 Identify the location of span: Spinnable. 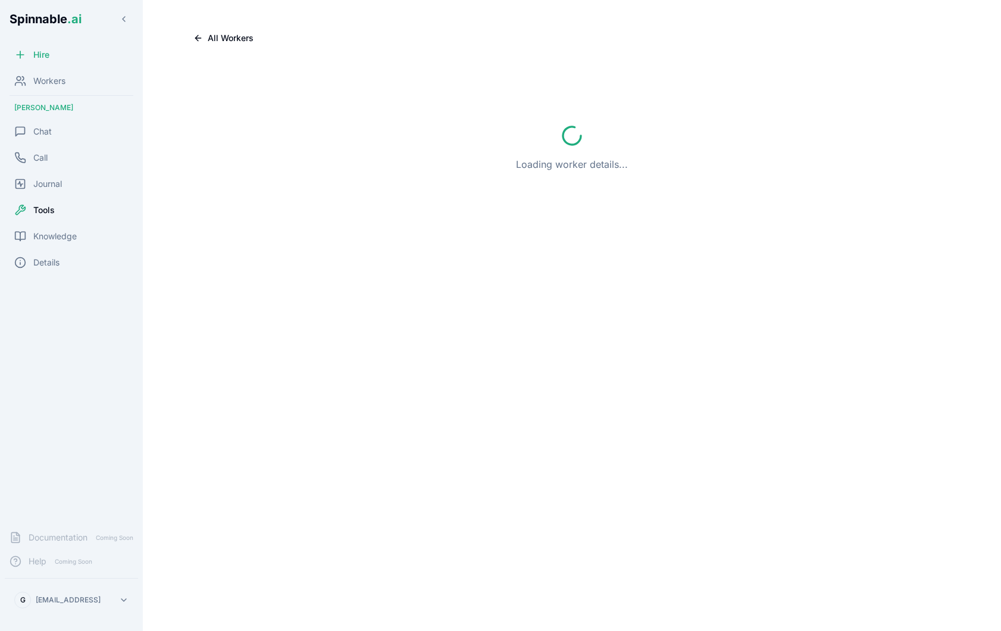
(45, 19).